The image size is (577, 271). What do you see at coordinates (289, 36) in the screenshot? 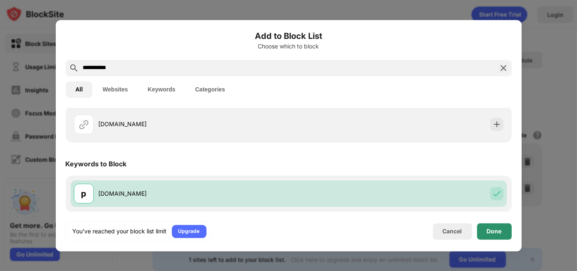
I see `h6: Add to Block List` at bounding box center [289, 36].